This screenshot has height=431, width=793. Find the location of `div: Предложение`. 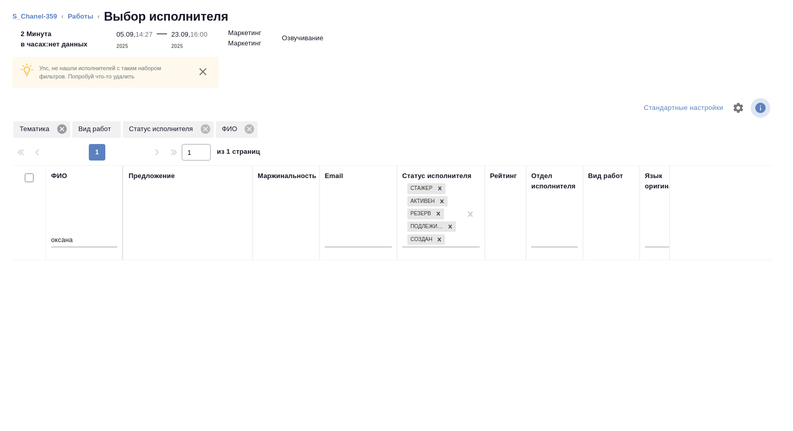

div: Предложение is located at coordinates (152, 176).